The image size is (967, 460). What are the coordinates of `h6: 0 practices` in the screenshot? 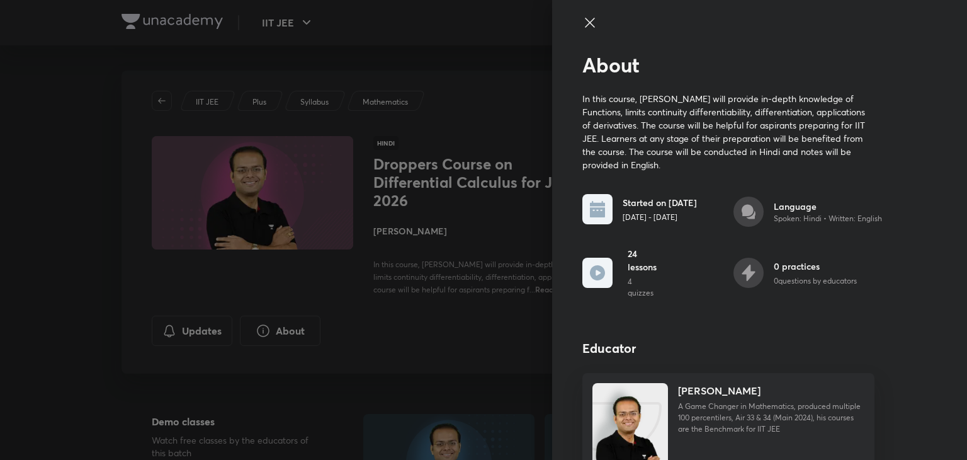 It's located at (816, 266).